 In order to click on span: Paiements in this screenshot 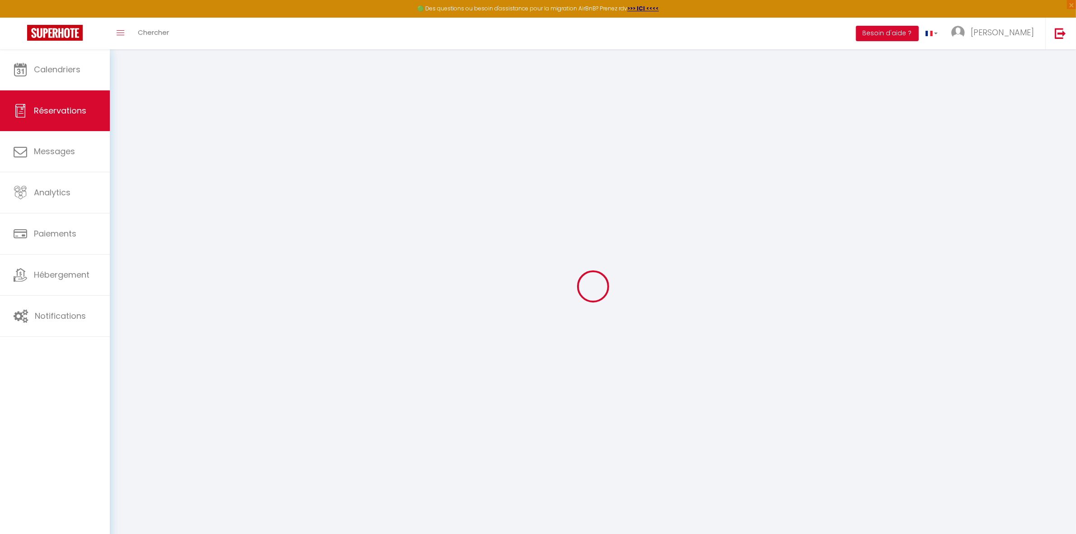, I will do `click(55, 233)`.